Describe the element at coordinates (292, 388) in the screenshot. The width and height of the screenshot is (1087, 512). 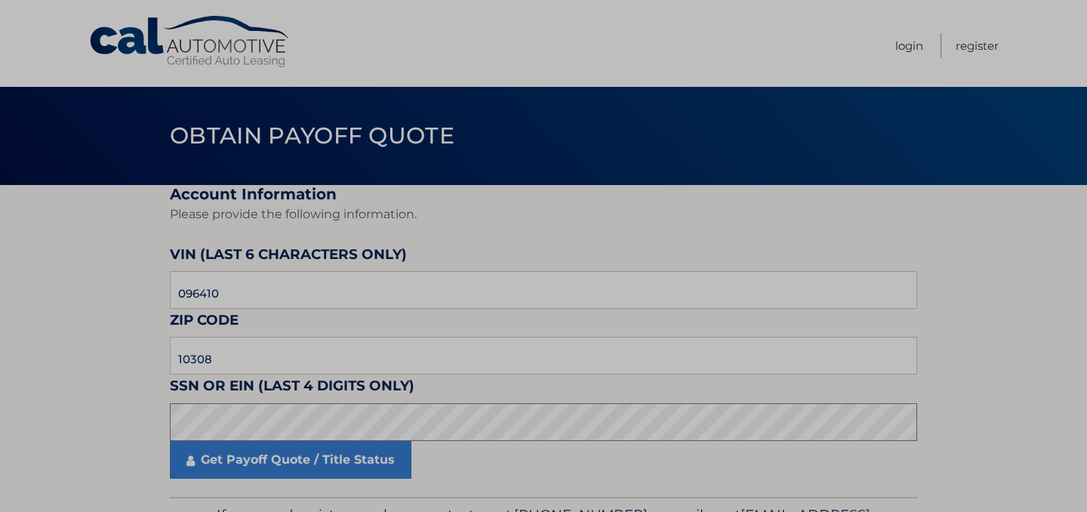
I see `label: SSN or EIN (last 4 digits only)` at that location.